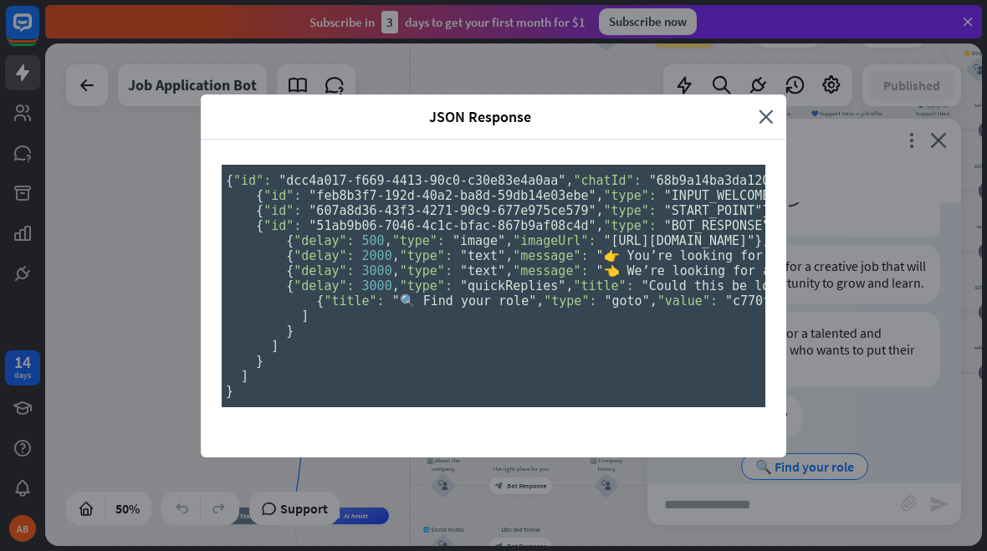 This screenshot has height=551, width=987. What do you see at coordinates (713, 211) in the screenshot?
I see `span: "START_POINT"` at bounding box center [713, 211].